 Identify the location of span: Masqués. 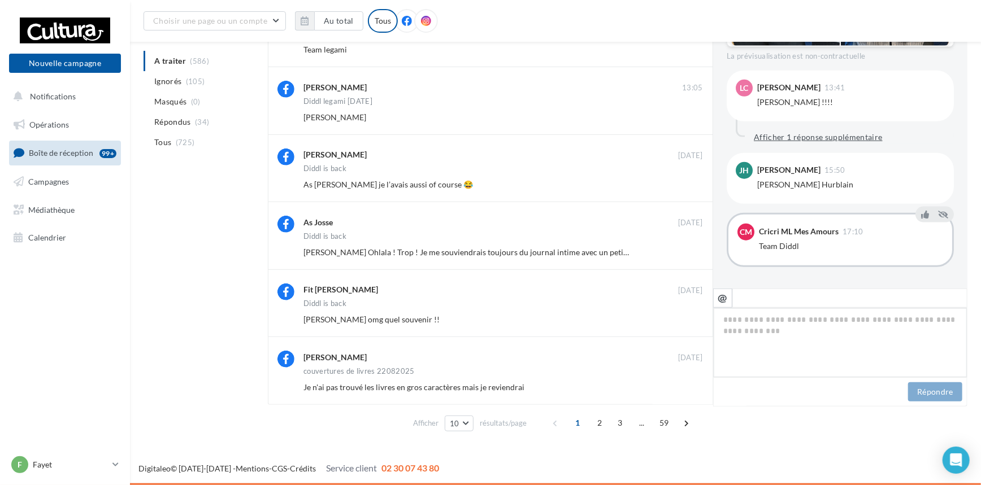
(170, 102).